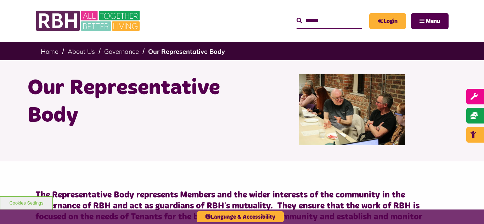  Describe the element at coordinates (388, 21) in the screenshot. I see `a: MyRBH` at that location.